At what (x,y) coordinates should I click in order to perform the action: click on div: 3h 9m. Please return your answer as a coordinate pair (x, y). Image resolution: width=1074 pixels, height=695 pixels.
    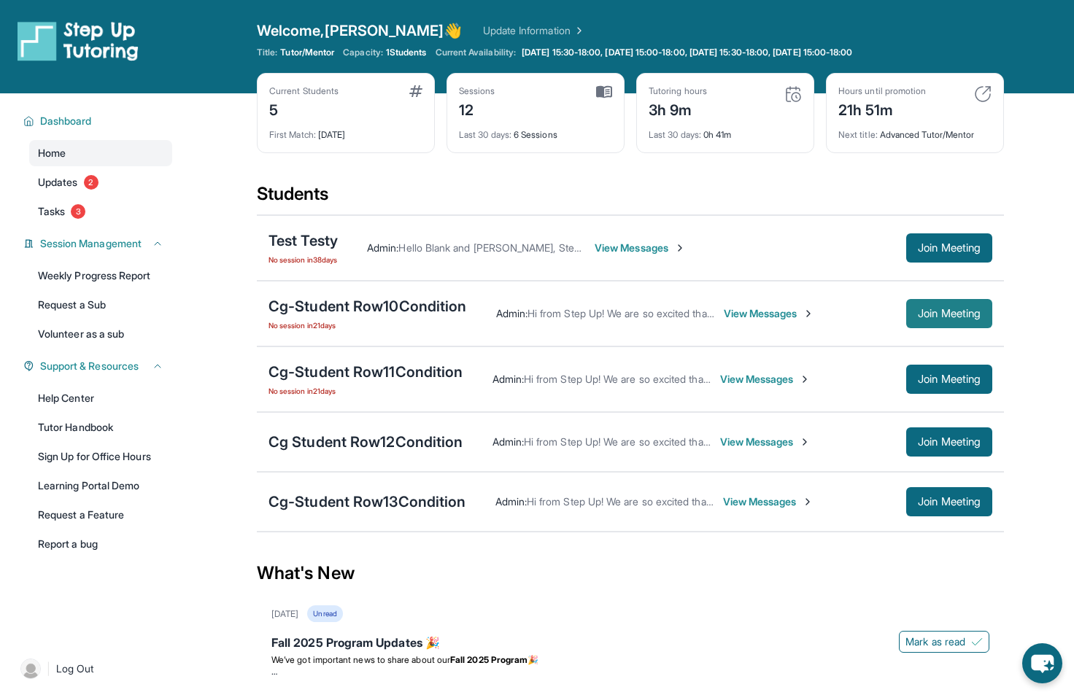
    Looking at the image, I should click on (678, 109).